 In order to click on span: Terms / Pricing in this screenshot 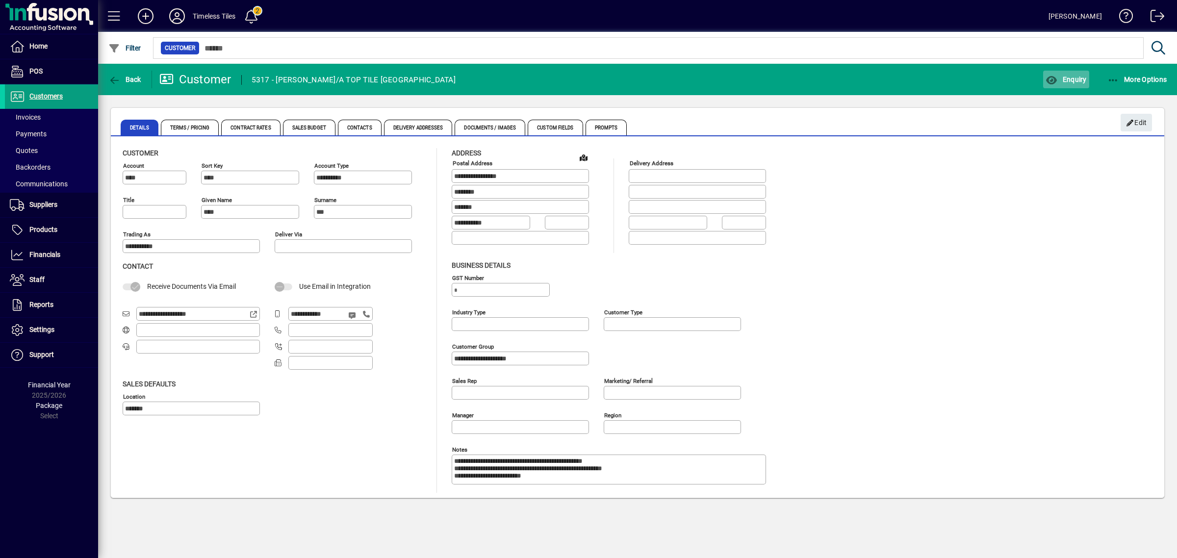, I will do `click(190, 127)`.